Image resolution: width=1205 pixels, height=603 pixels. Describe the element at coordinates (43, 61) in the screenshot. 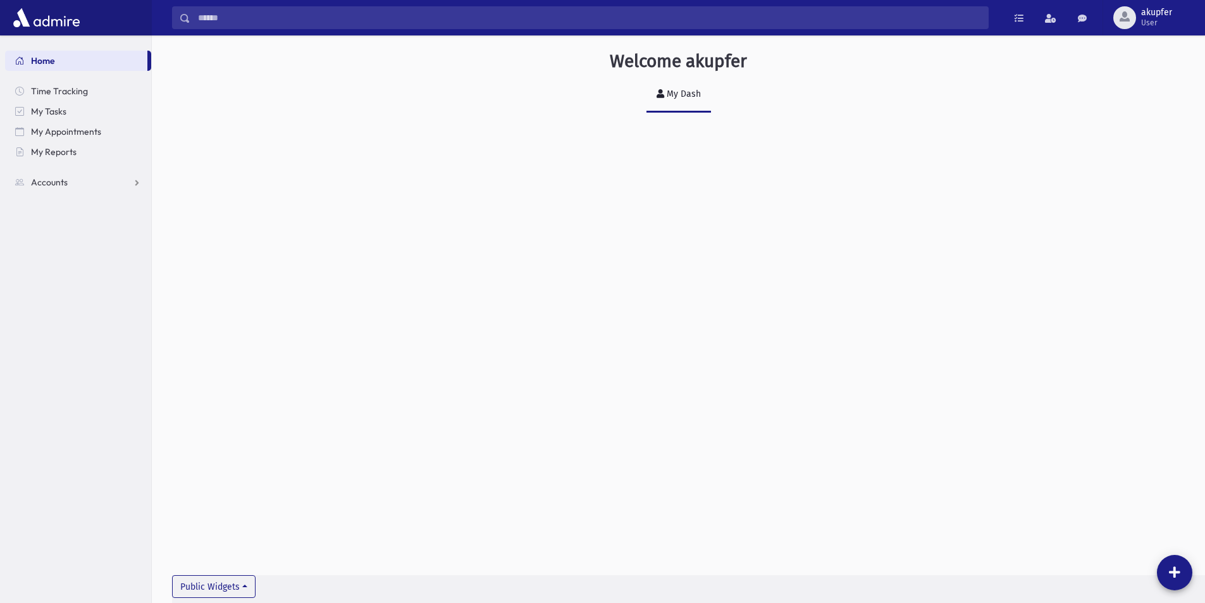

I see `span: Home` at that location.